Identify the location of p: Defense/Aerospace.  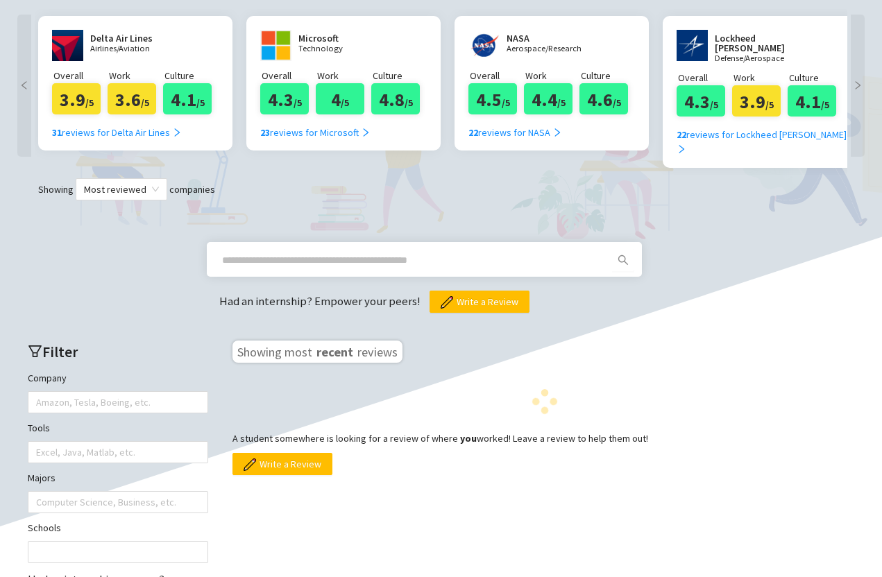
(767, 58).